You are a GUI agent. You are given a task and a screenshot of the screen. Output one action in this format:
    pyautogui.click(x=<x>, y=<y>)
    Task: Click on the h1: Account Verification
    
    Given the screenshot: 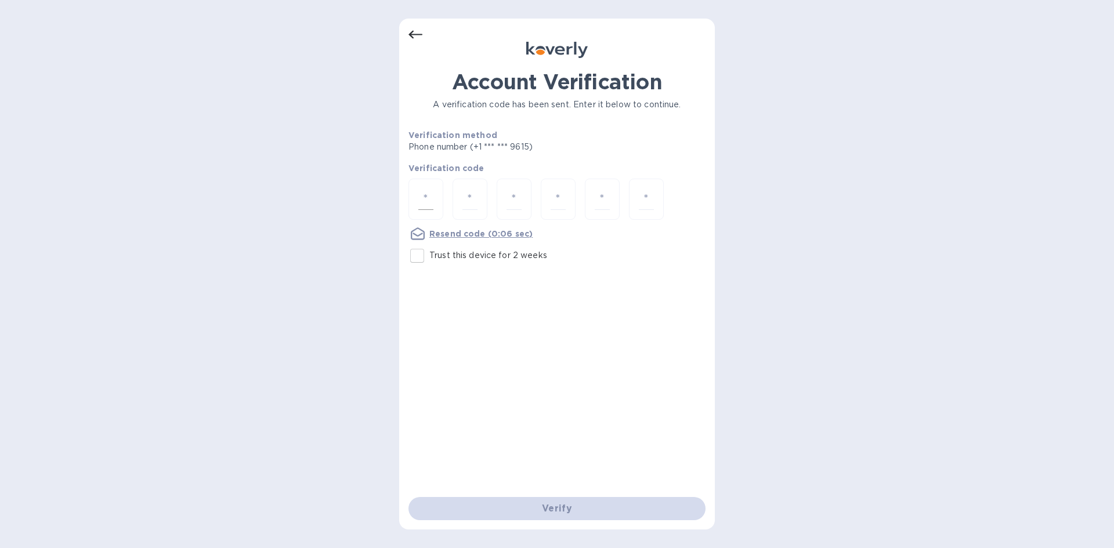 What is the action you would take?
    pyautogui.click(x=557, y=82)
    